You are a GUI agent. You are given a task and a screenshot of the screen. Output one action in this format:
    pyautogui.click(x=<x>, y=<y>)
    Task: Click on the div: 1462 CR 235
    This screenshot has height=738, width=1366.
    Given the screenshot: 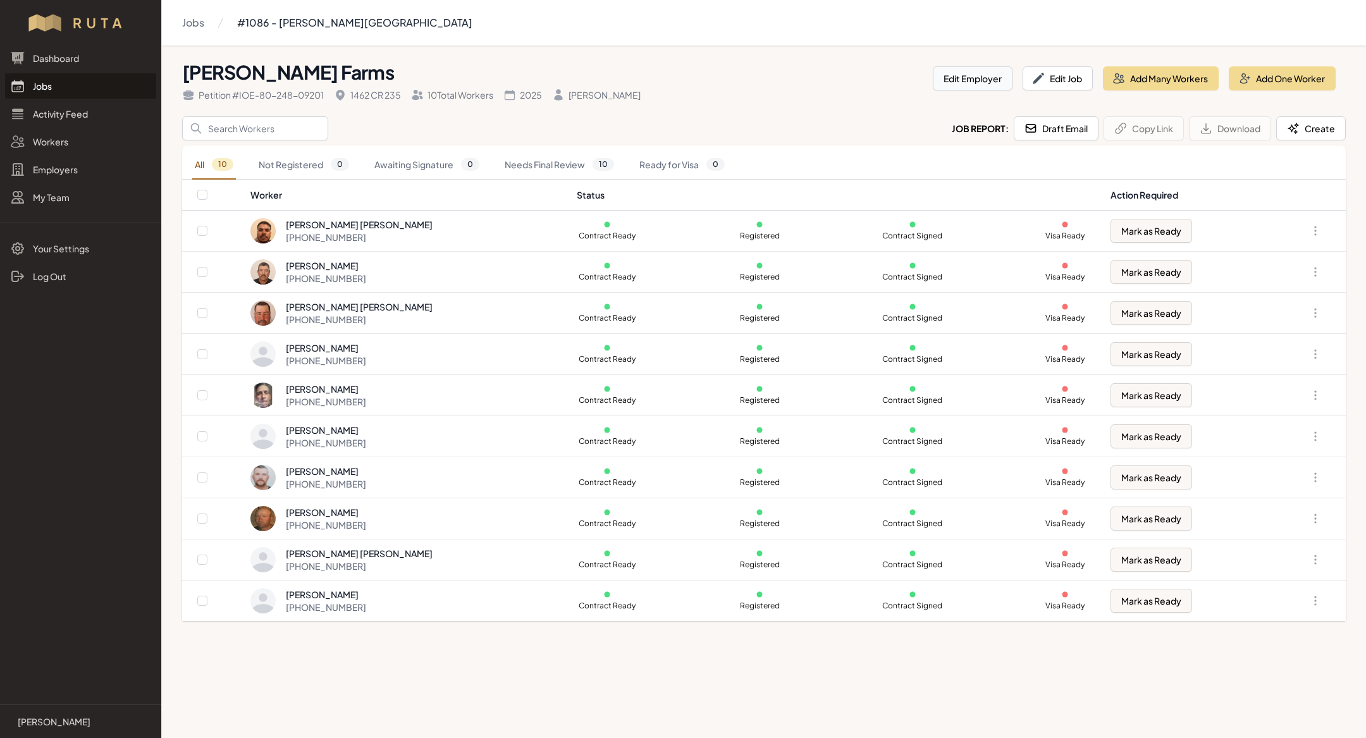 What is the action you would take?
    pyautogui.click(x=367, y=95)
    